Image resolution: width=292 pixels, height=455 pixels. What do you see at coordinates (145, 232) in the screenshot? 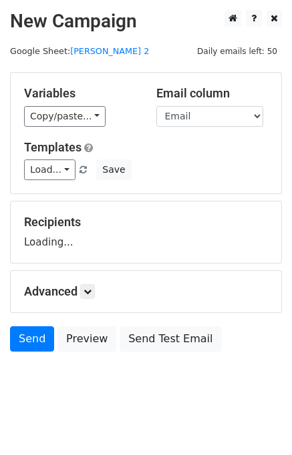
I see `div: Loading...` at bounding box center [145, 232].